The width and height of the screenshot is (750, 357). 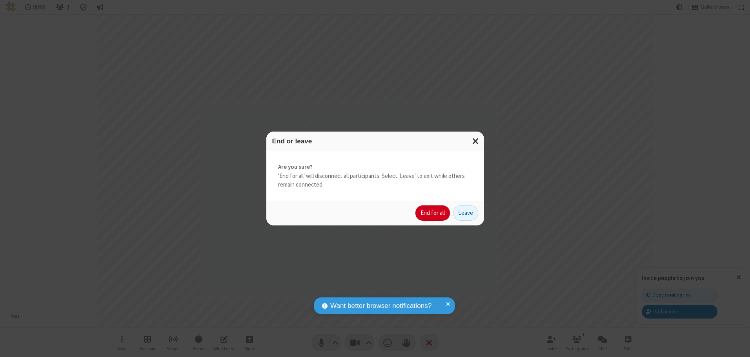 I want to click on span: Want better browser notifications?, so click(x=381, y=306).